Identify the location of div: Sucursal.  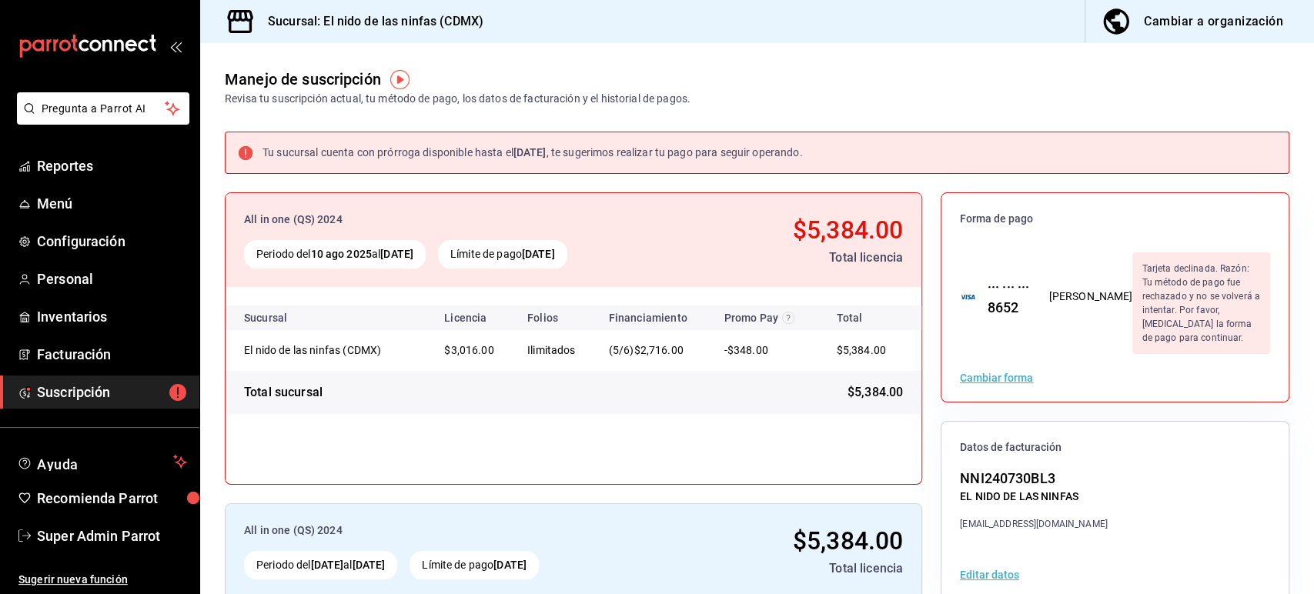
(286, 318).